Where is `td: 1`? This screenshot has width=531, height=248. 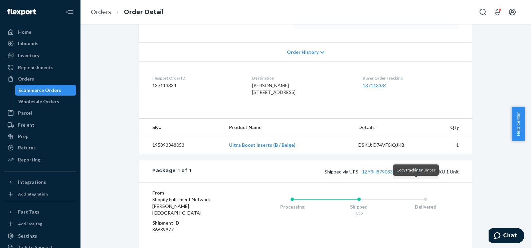 td: 1 is located at coordinates (449, 145).